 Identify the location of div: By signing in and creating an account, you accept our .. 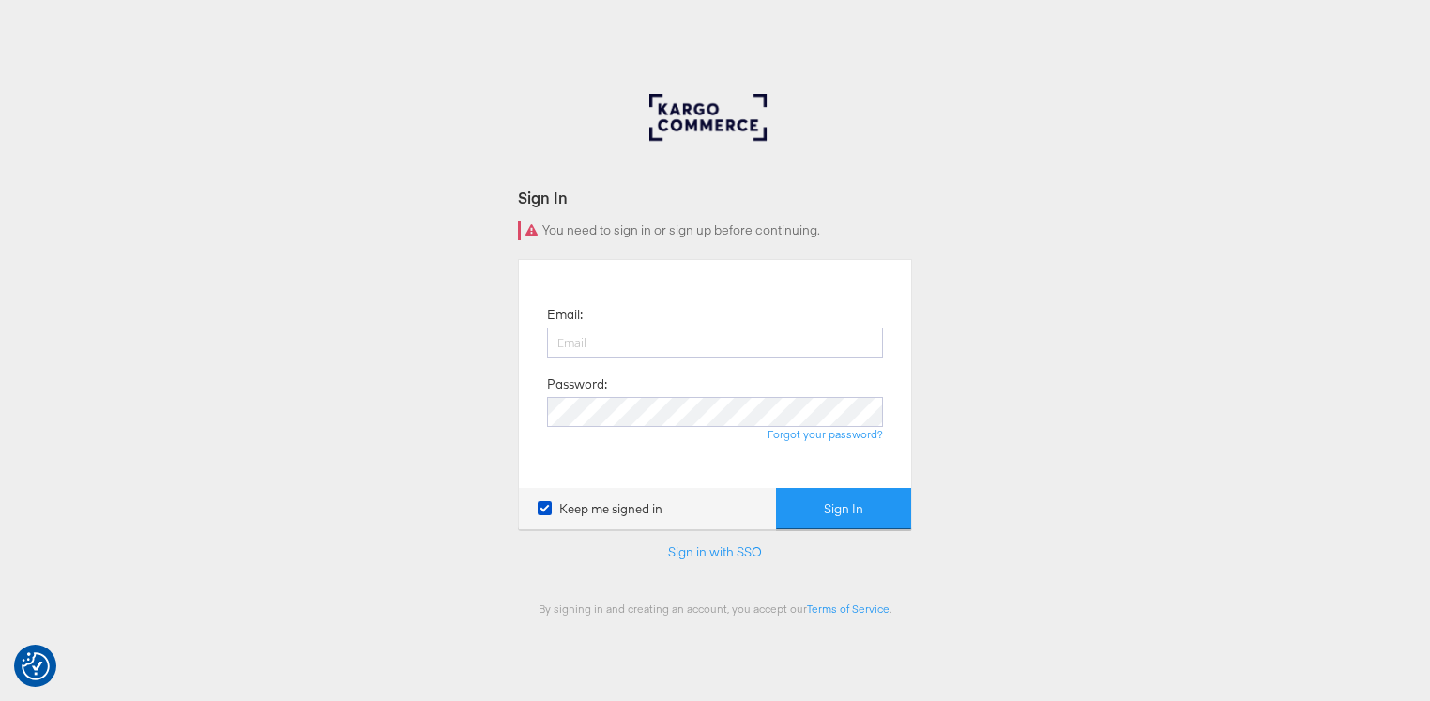
(715, 608).